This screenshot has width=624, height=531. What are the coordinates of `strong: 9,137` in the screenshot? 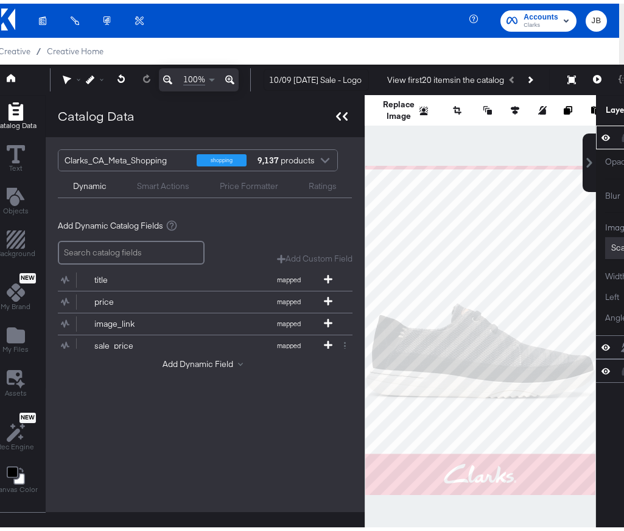 It's located at (268, 157).